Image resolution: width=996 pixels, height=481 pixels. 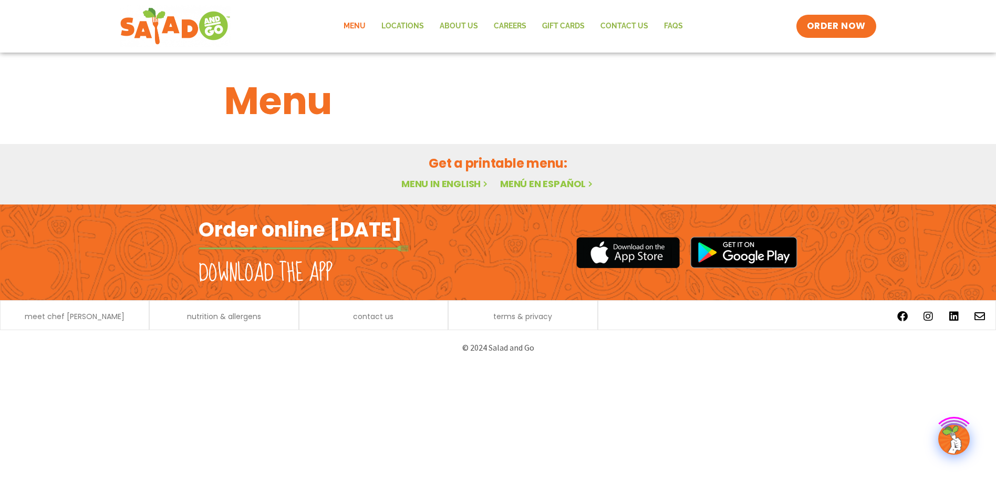 What do you see at coordinates (563, 26) in the screenshot?
I see `a: GIFT CARDS` at bounding box center [563, 26].